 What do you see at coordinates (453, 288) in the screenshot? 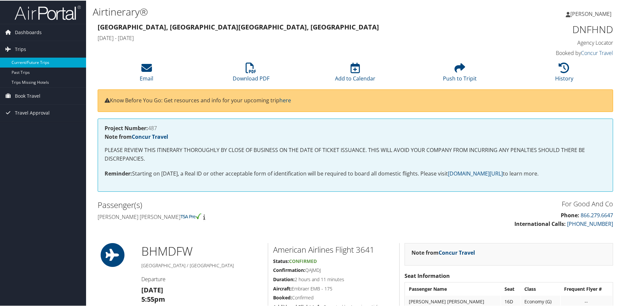
I see `th: Passenger Name` at bounding box center [453, 288].